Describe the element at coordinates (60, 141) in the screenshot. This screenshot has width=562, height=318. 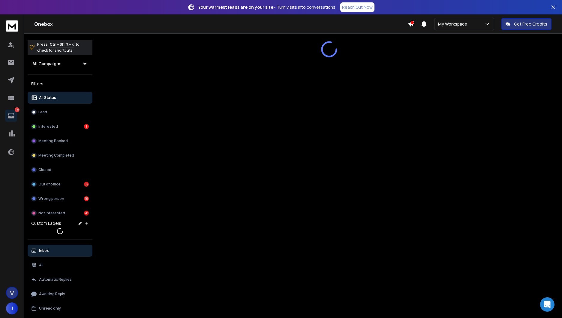
I see `button: Meeting Booked` at that location.